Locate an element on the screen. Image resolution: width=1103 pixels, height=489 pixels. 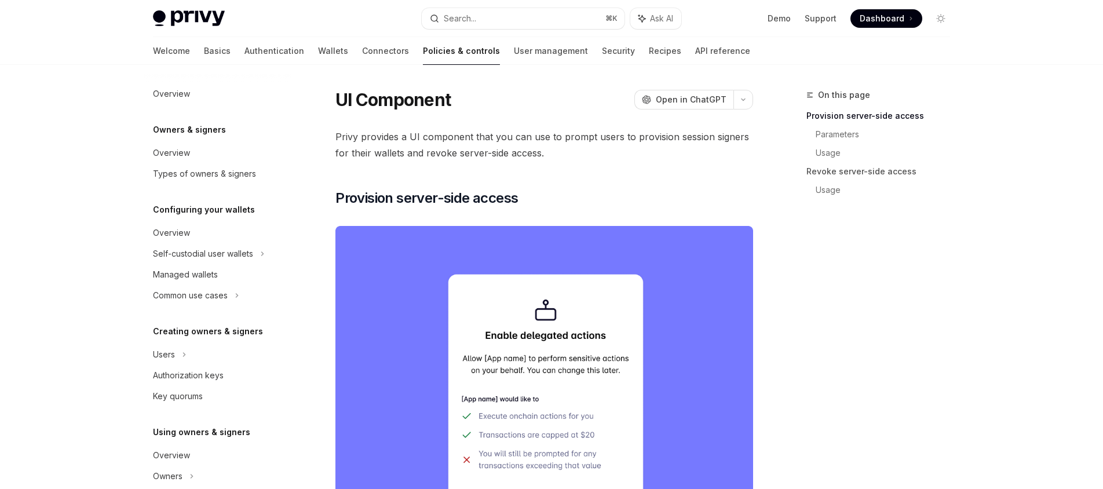
a: Dashboard is located at coordinates (887, 19).